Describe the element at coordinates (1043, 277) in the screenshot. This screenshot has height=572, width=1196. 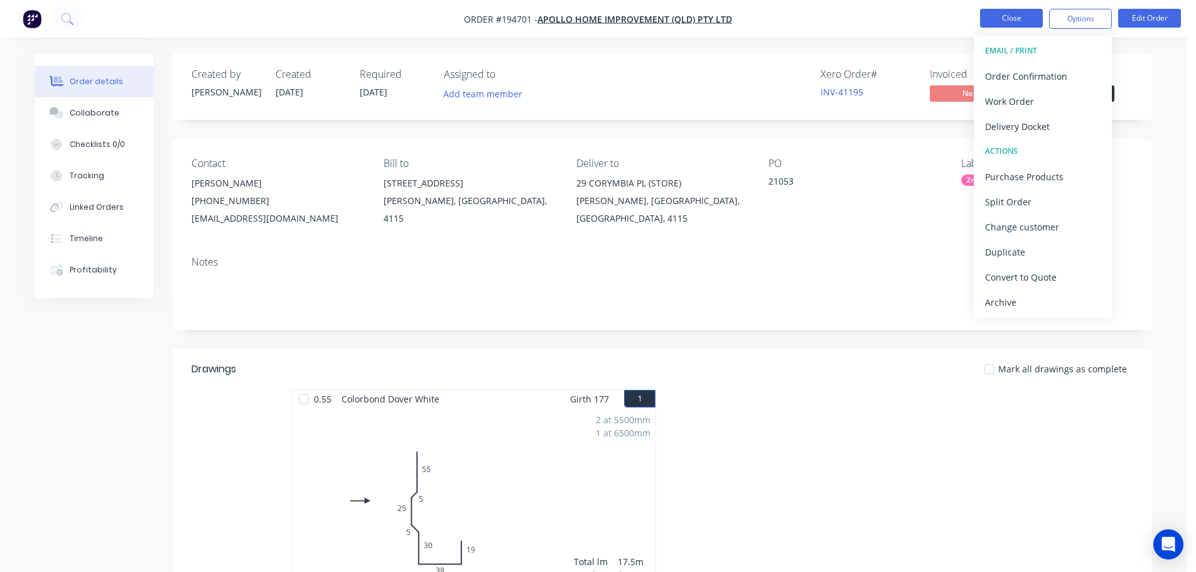
I see `div: Convert to Quote` at that location.